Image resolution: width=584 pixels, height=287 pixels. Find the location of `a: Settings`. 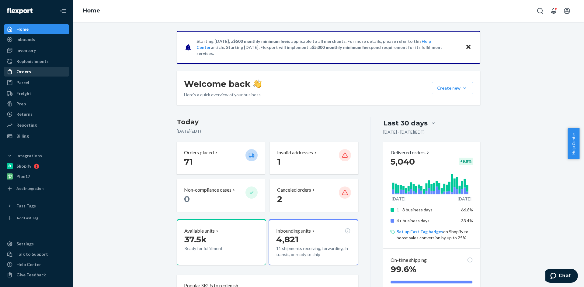

a: Settings is located at coordinates (37, 244).